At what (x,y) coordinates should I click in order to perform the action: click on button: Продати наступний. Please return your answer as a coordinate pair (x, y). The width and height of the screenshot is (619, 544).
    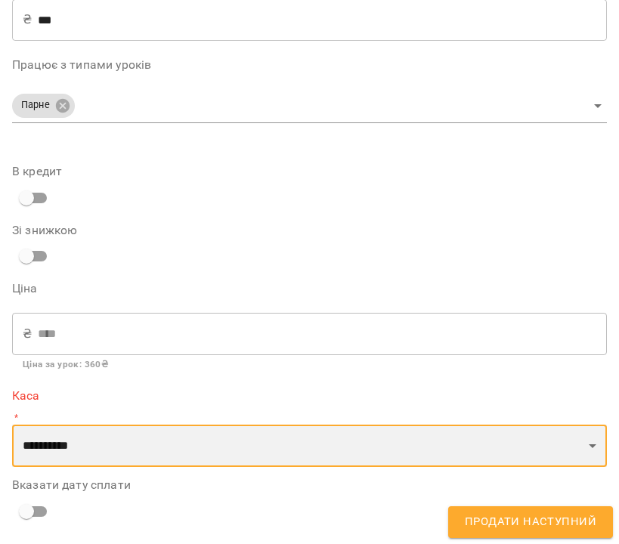
    Looking at the image, I should click on (530, 522).